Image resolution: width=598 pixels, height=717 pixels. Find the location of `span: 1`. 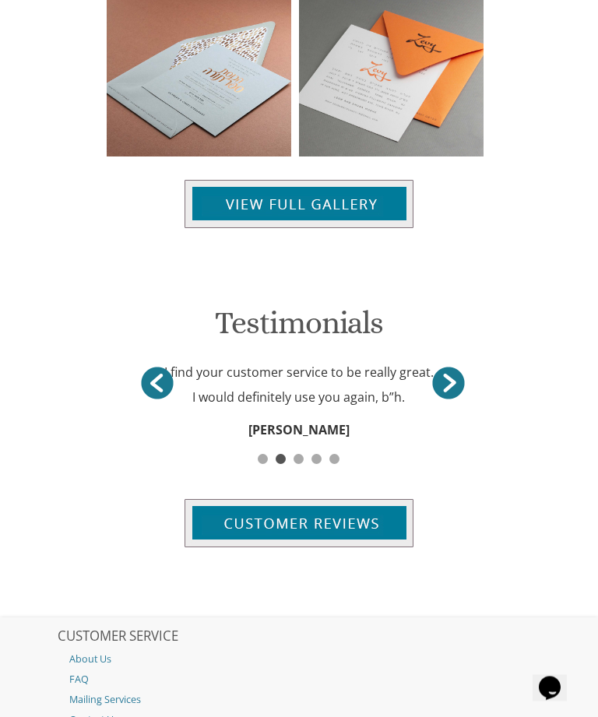

span: 1 is located at coordinates (262, 459).